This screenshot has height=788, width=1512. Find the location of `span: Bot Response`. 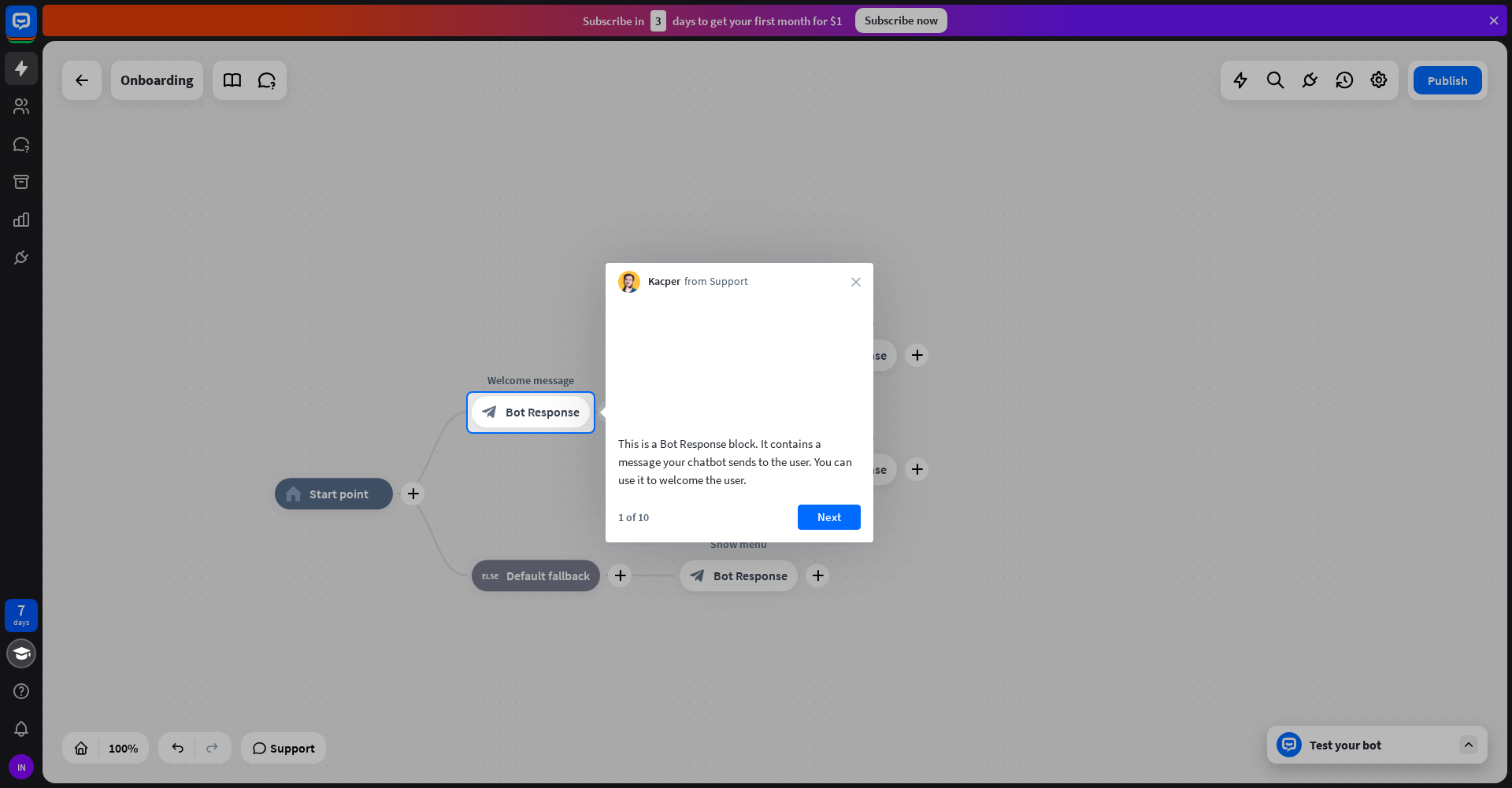

span: Bot Response is located at coordinates (542, 412).